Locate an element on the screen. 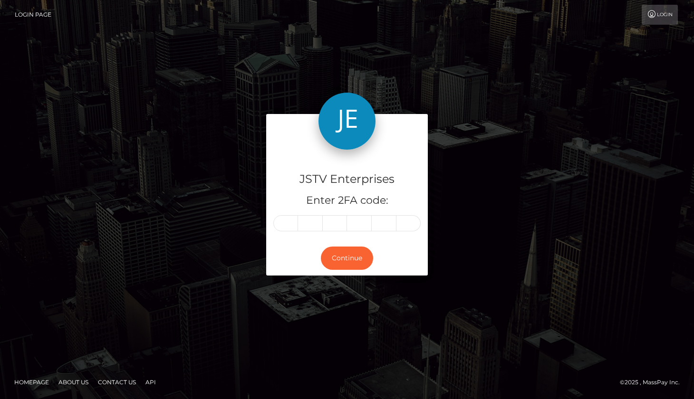 This screenshot has height=399, width=694. a: Login Page is located at coordinates (33, 15).